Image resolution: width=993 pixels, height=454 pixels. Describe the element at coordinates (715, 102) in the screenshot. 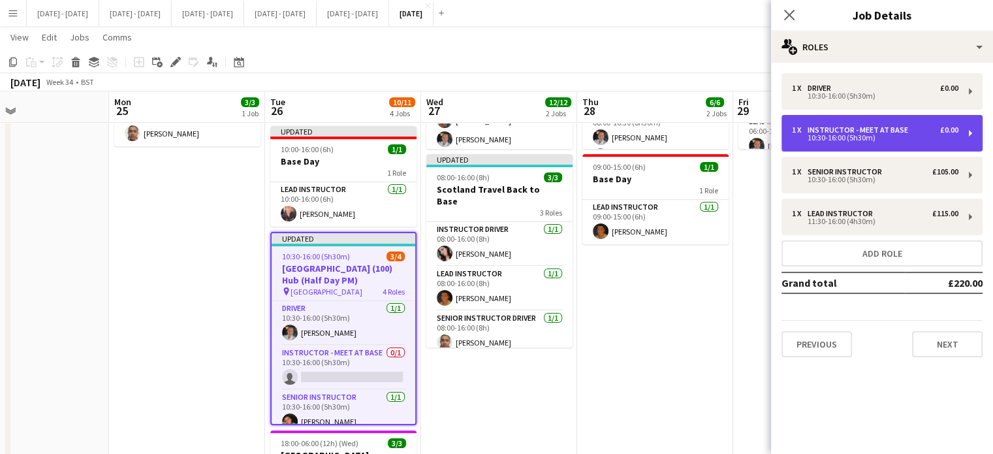

I see `span: 6/6` at that location.